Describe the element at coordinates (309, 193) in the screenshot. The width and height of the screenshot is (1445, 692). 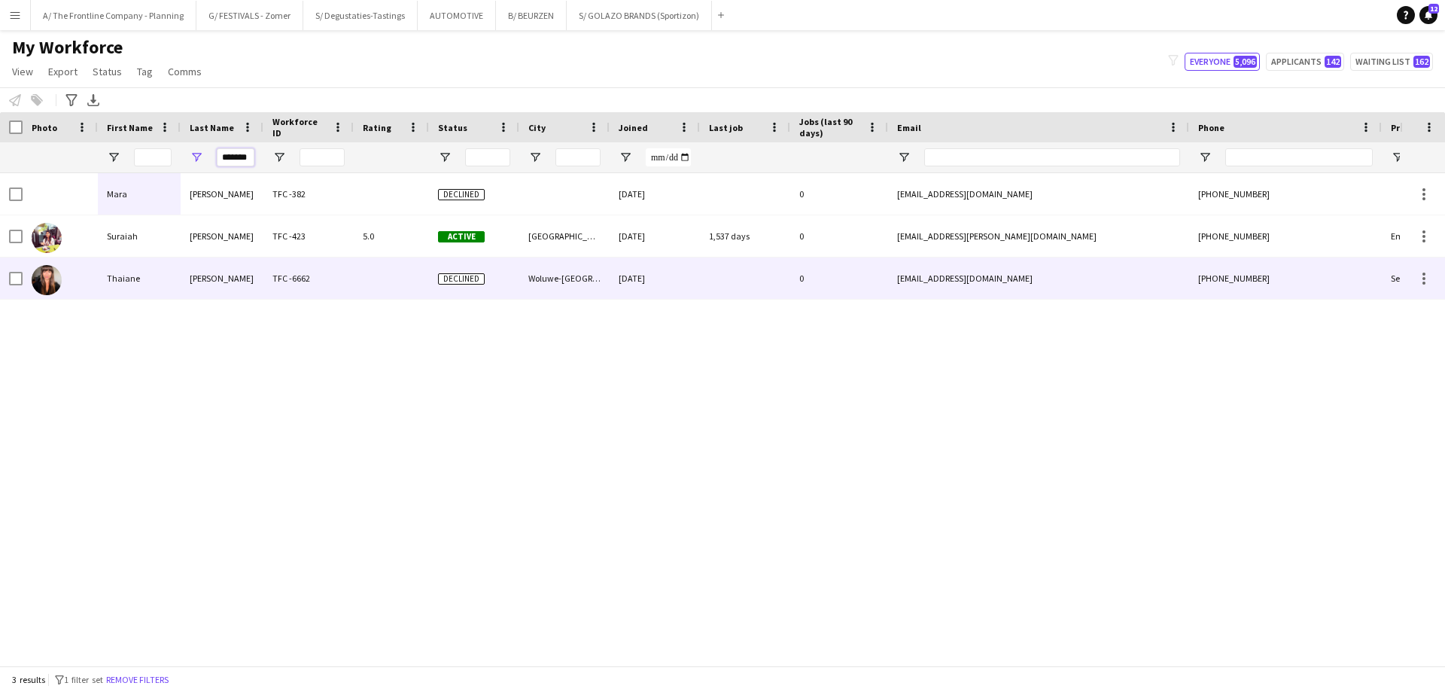
I see `div: TFC -382` at that location.